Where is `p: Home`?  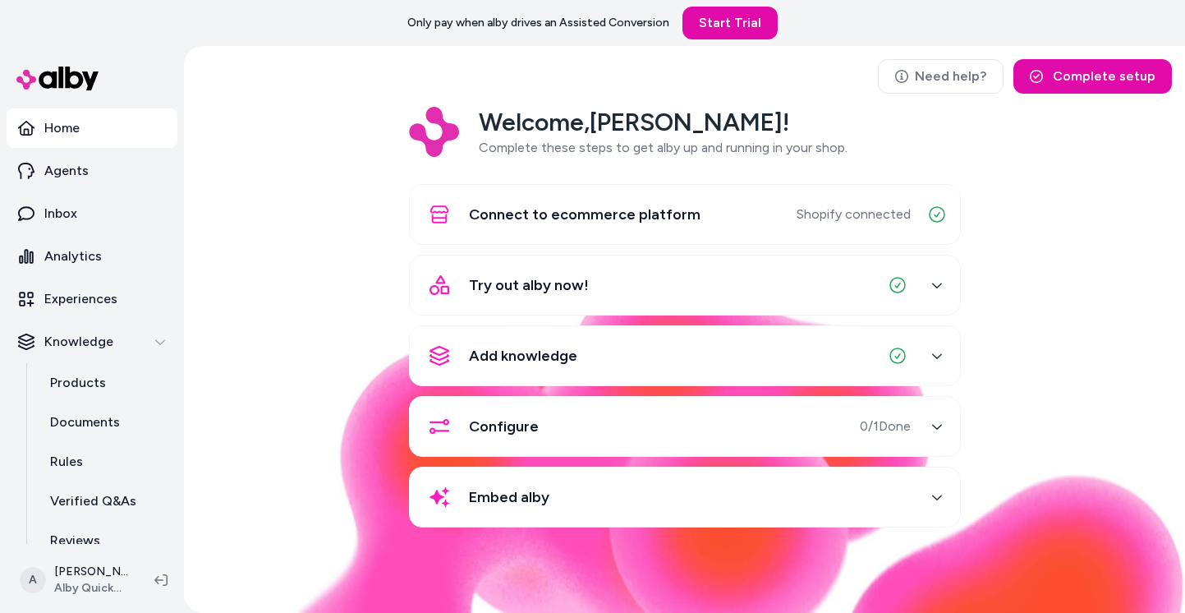
p: Home is located at coordinates (62, 128).